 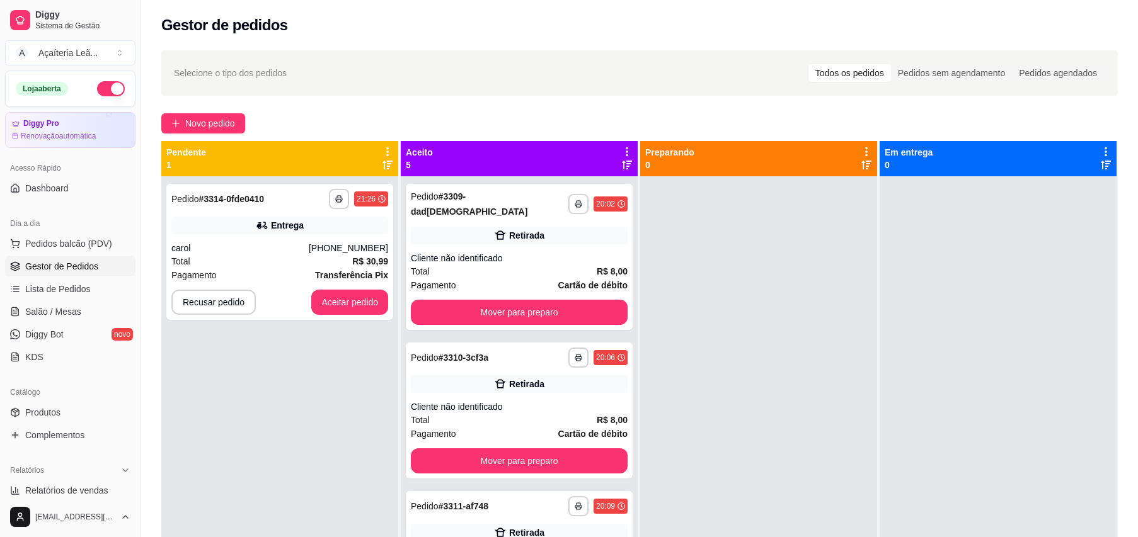 What do you see at coordinates (70, 289) in the screenshot?
I see `a: Lista de Pedidos` at bounding box center [70, 289].